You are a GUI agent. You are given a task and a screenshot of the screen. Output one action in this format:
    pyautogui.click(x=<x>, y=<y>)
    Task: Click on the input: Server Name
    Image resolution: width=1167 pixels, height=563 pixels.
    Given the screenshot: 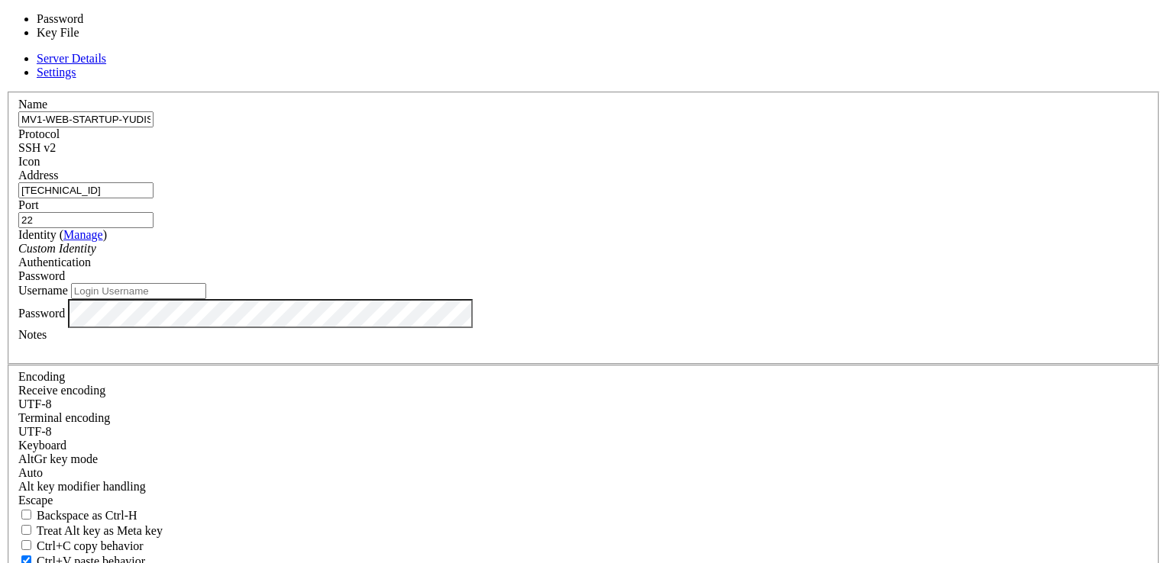 What is the action you would take?
    pyautogui.click(x=86, y=119)
    